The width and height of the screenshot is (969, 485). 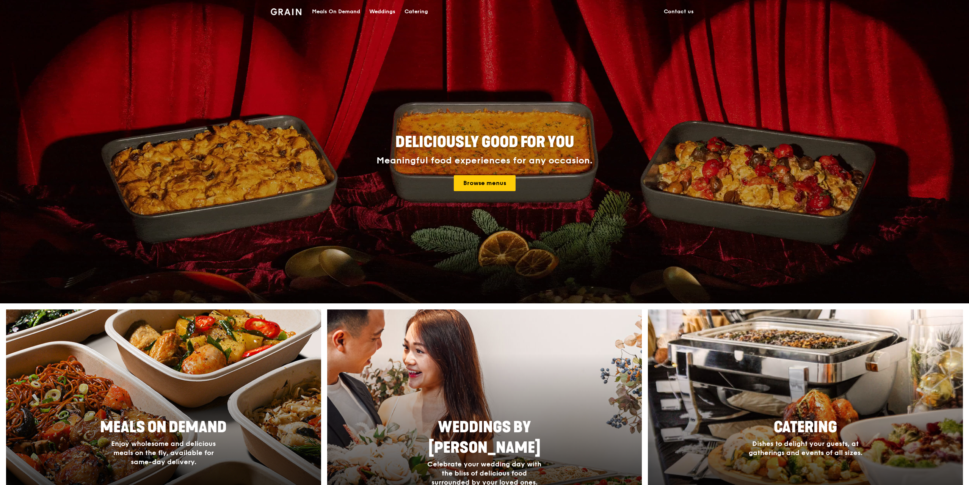 I want to click on a: Weddings, so click(x=382, y=12).